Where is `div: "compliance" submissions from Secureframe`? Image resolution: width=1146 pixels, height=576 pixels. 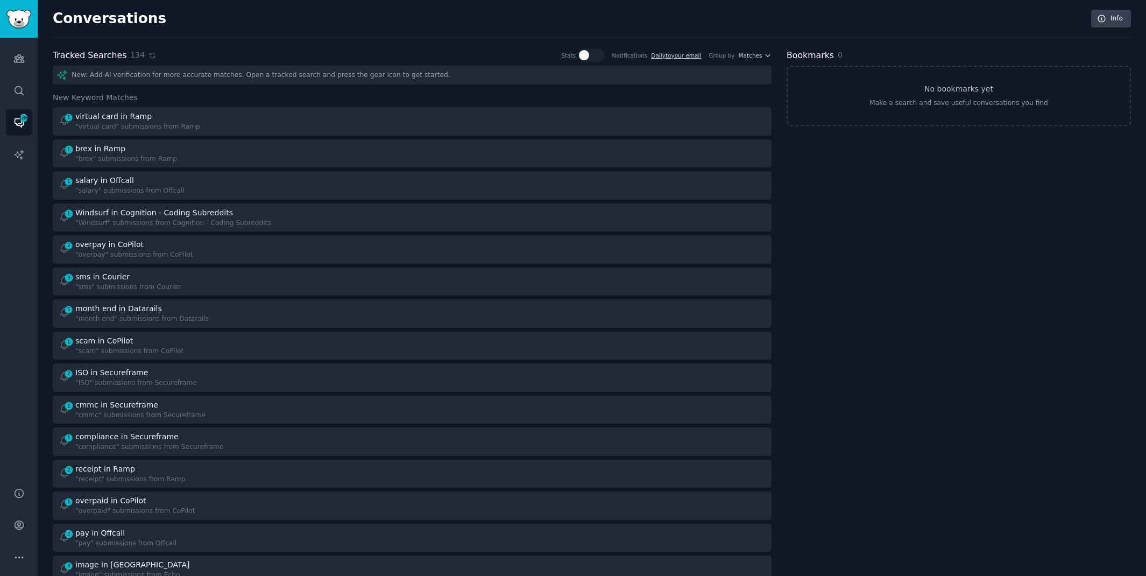
div: "compliance" submissions from Secureframe is located at coordinates (149, 447).